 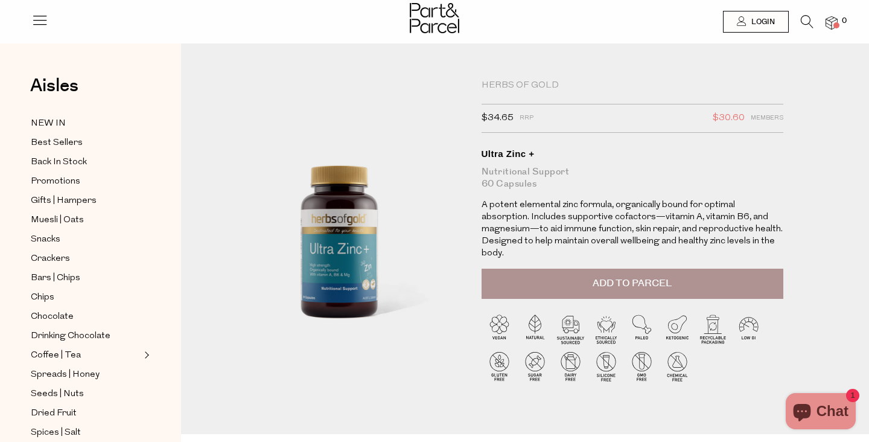 I want to click on a: Chocolate, so click(x=86, y=316).